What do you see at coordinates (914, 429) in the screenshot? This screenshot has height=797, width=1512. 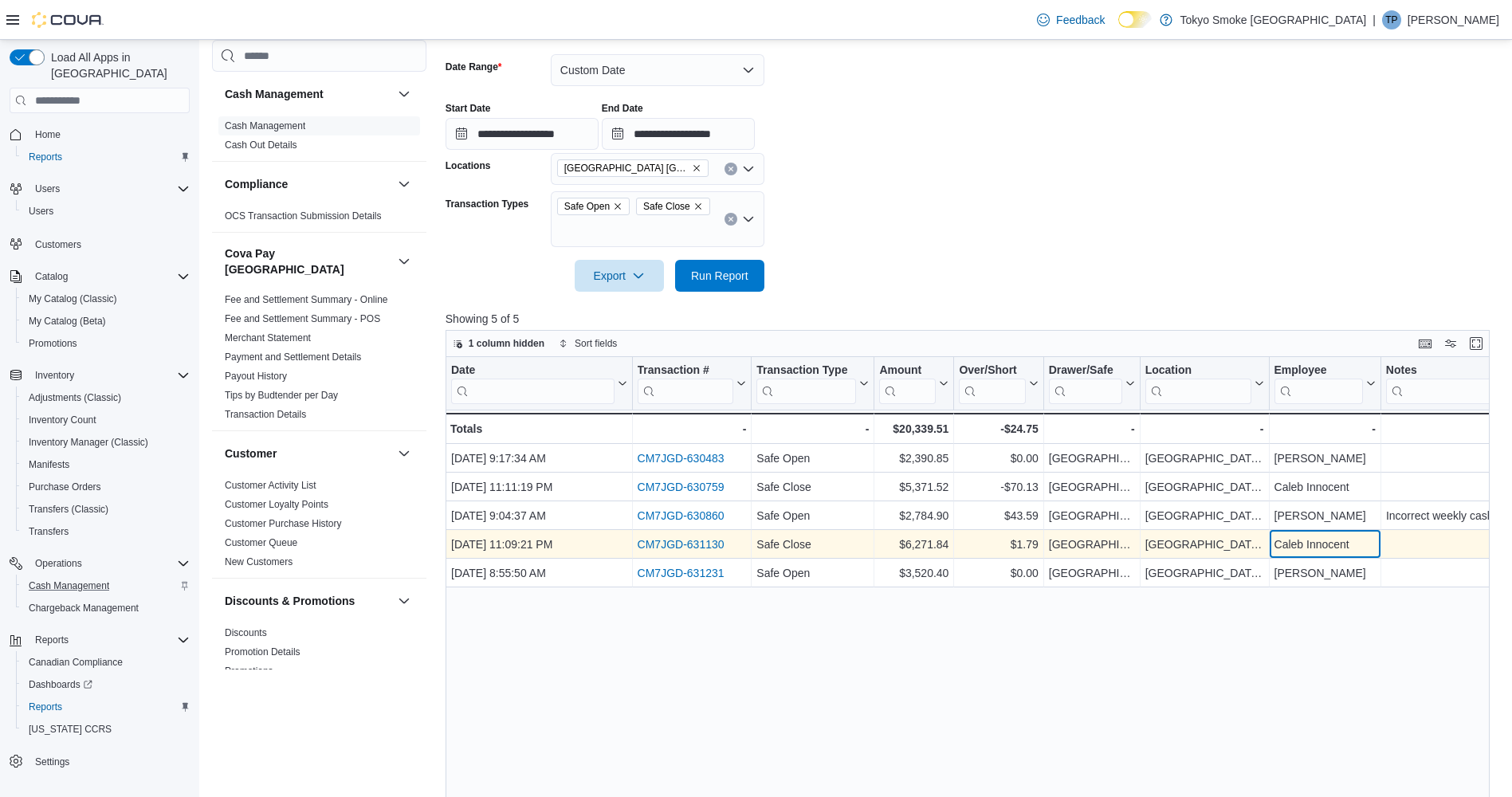 I see `div: $20,339.51` at bounding box center [914, 429].